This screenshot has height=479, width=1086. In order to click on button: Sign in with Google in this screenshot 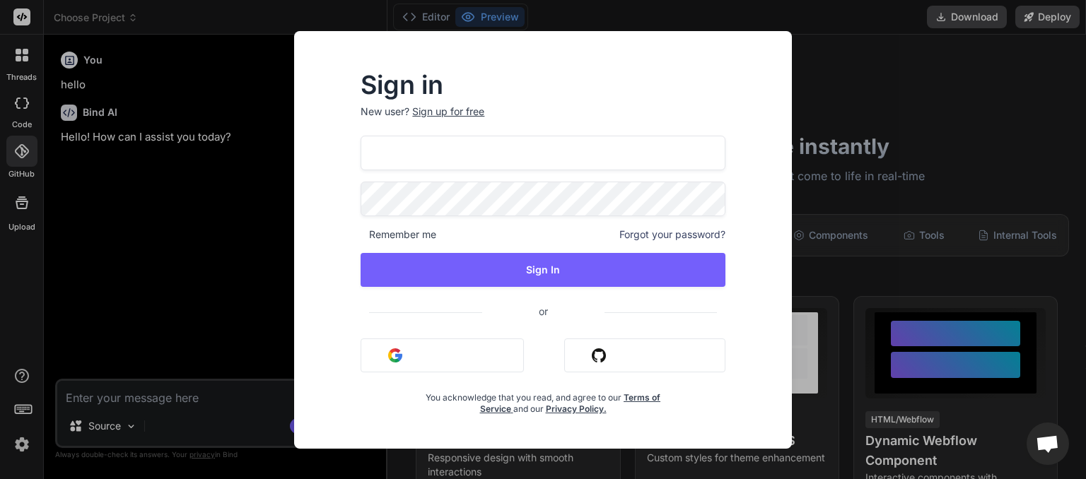, I will do `click(442, 356)`.